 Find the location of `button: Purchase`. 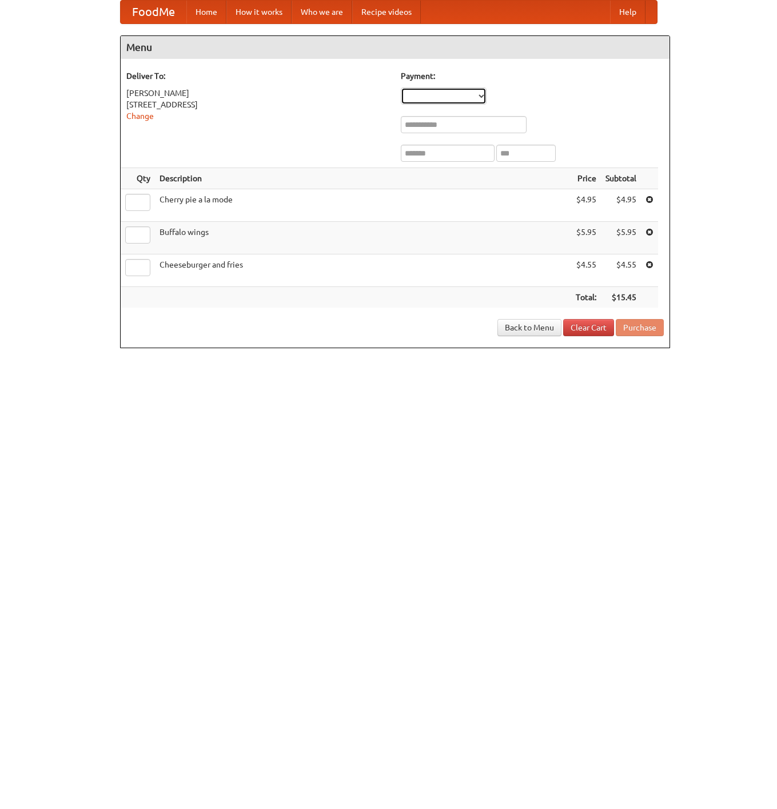

button: Purchase is located at coordinates (640, 328).